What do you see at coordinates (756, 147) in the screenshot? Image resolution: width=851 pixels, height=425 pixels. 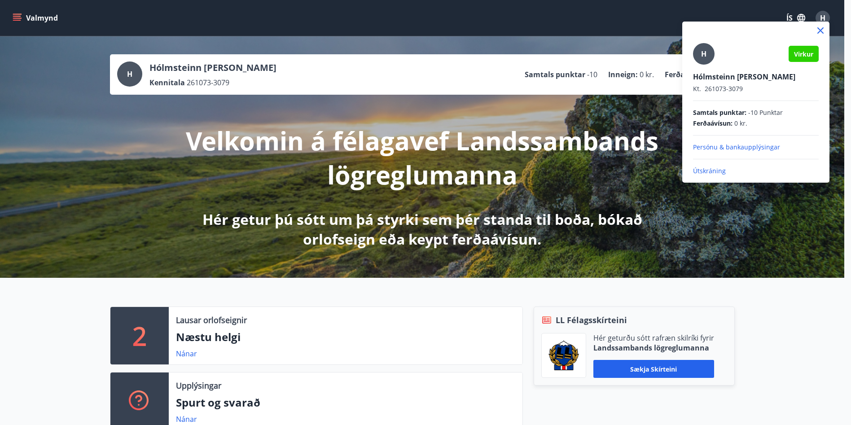 I see `p: Persónu & bankaupplýsingar` at bounding box center [756, 147].